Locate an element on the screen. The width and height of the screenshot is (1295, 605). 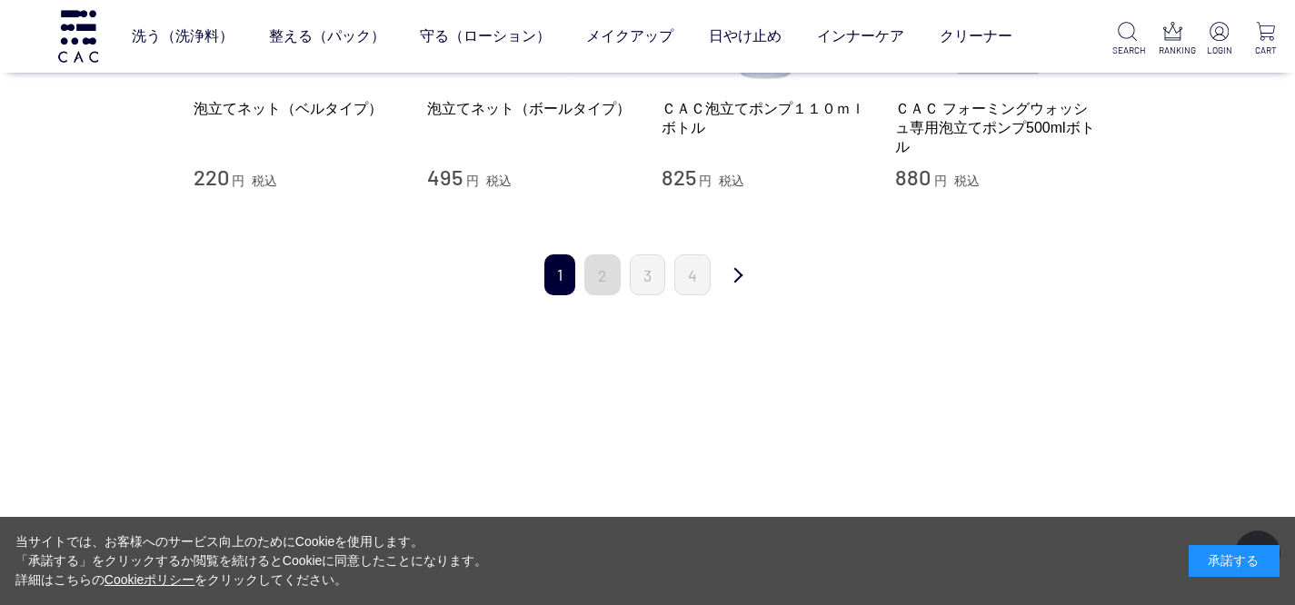
a: LOGIN is located at coordinates (1220, 39).